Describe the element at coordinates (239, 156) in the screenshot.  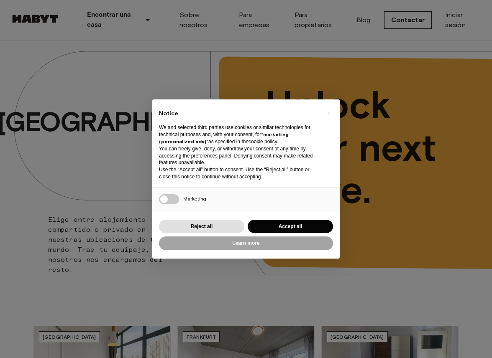
I see `p: You can freely give, deny, or withdraw your consent at any time by accessing the preferences pane...` at that location.